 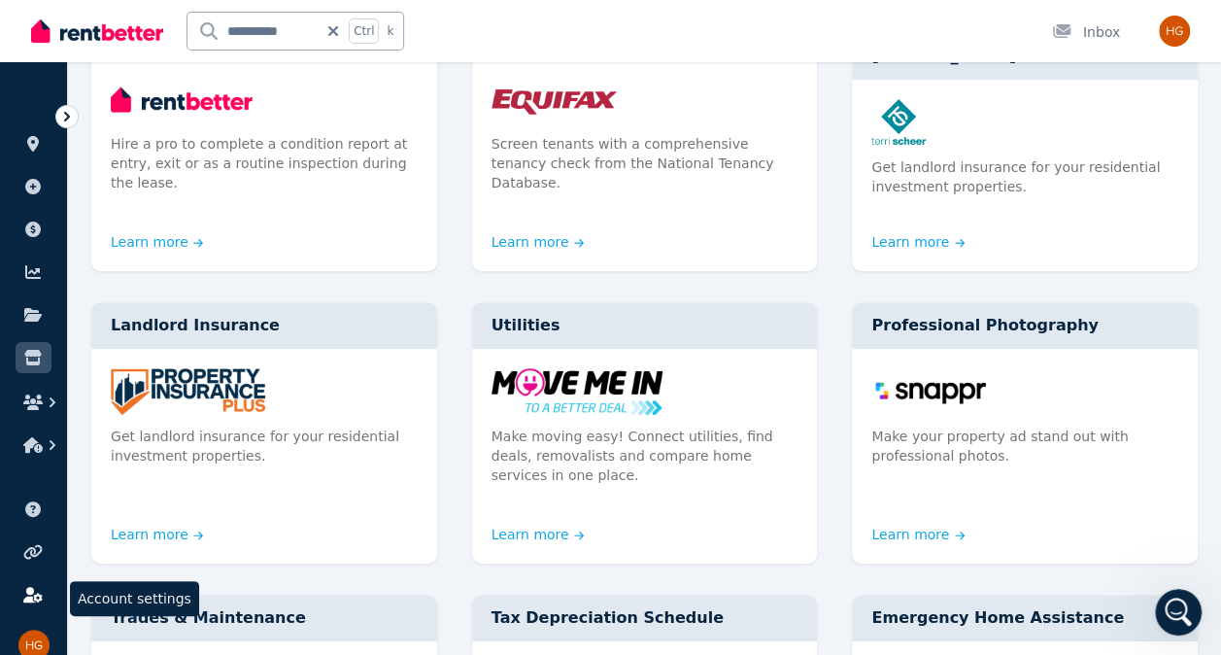 I want to click on img: Landlord Insurance, so click(x=264, y=391).